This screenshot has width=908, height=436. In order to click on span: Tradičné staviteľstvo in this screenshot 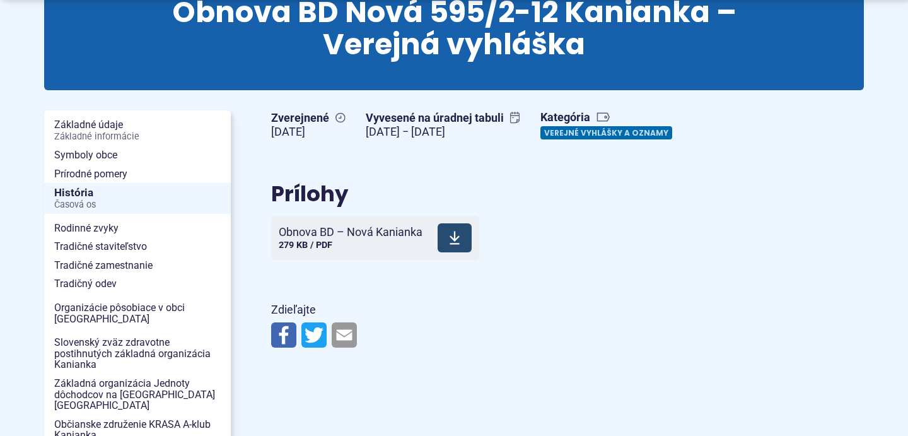, I will do `click(137, 247)`.